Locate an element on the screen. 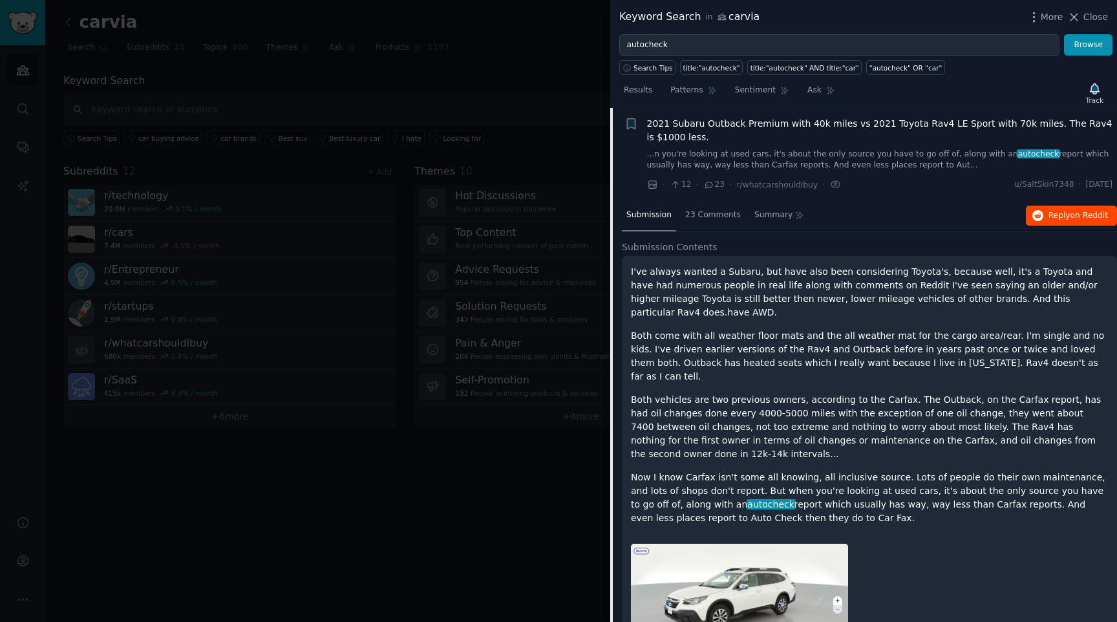  div: Track is located at coordinates (1094, 100).